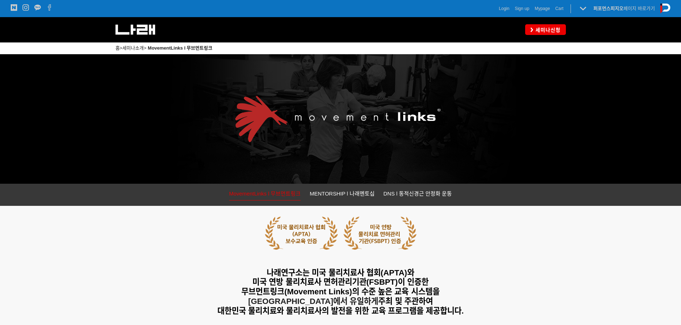 The height and width of the screenshot is (325, 681). Describe the element at coordinates (118, 48) in the screenshot. I see `a: 홈` at that location.